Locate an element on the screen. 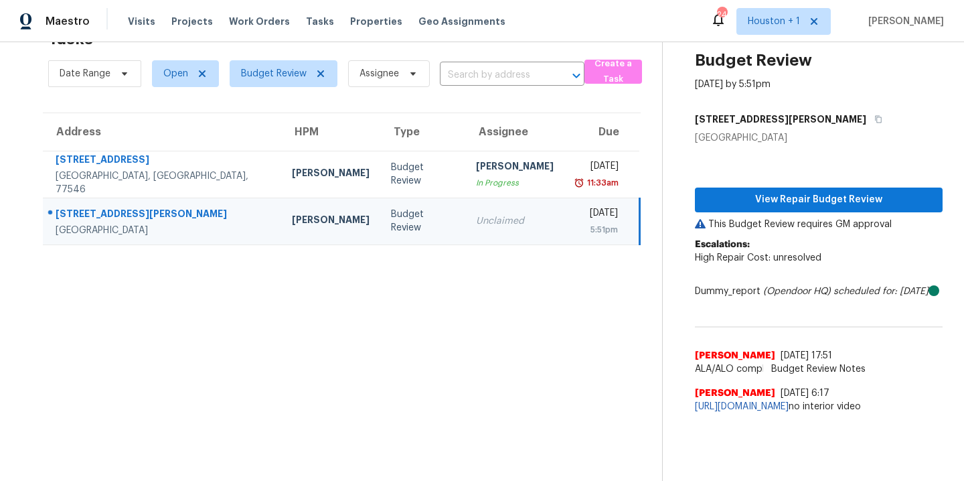  span: Budget Review Notes is located at coordinates (818, 369).